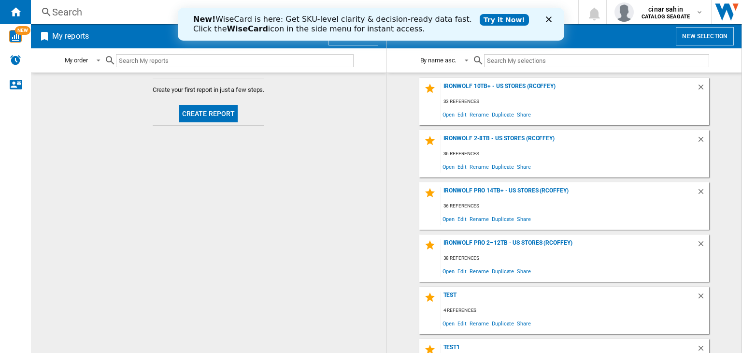  What do you see at coordinates (327, 12) in the screenshot?
I see `a: Try it Now!` at bounding box center [327, 12].